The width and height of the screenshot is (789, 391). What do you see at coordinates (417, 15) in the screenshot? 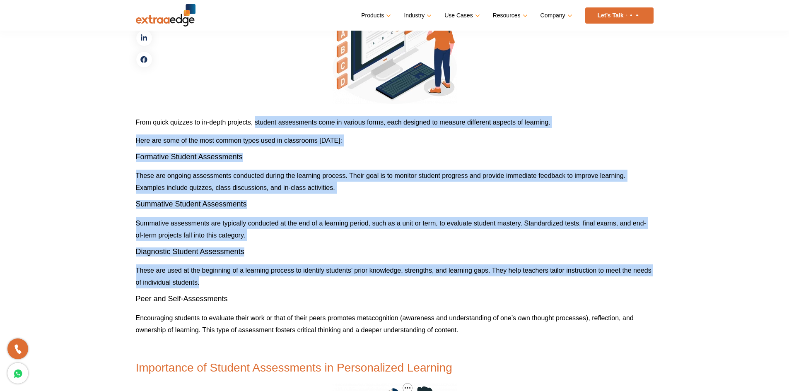
I see `a: Industry` at bounding box center [417, 15].